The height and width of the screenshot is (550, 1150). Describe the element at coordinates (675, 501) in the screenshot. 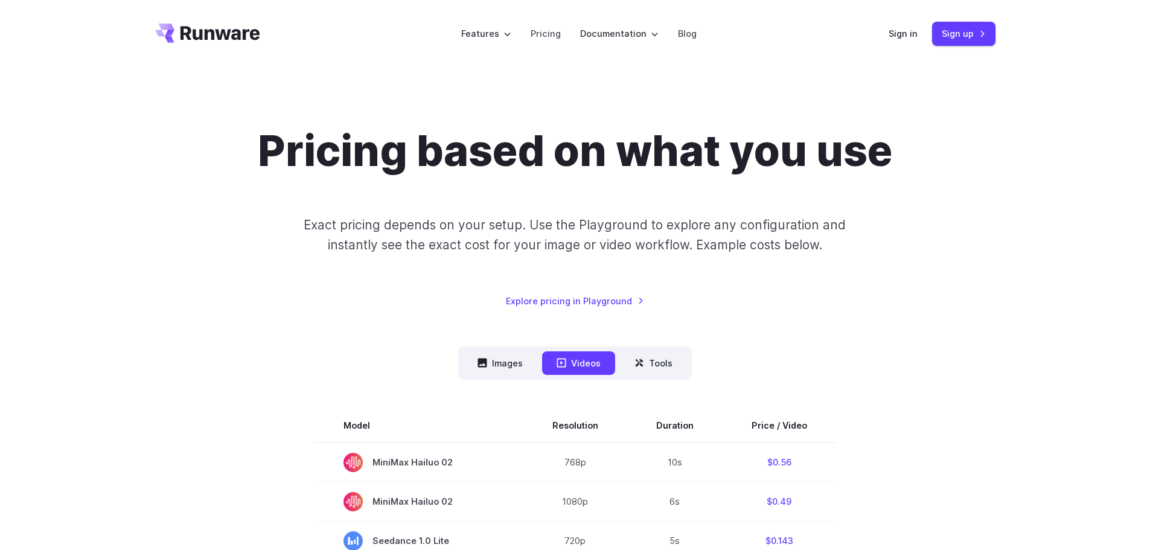

I see `td: 6s` at that location.